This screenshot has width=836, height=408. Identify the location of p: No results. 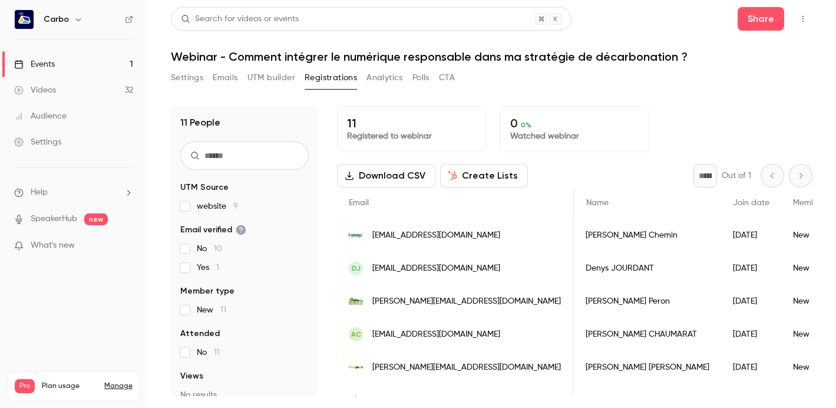
(245, 395).